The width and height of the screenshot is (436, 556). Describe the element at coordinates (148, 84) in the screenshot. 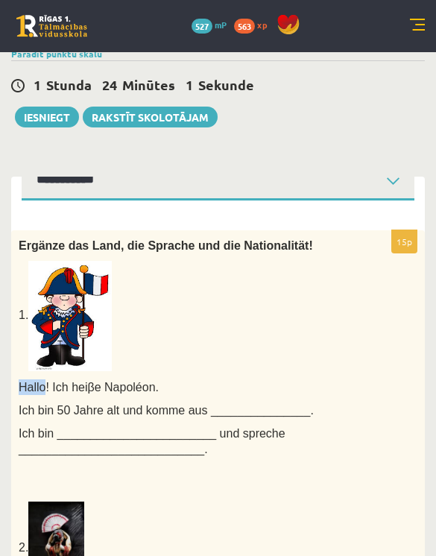

I see `span: Minūtes` at that location.